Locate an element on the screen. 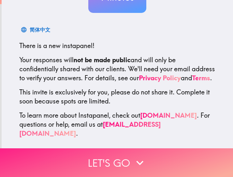  b: not be made public is located at coordinates (102, 60).